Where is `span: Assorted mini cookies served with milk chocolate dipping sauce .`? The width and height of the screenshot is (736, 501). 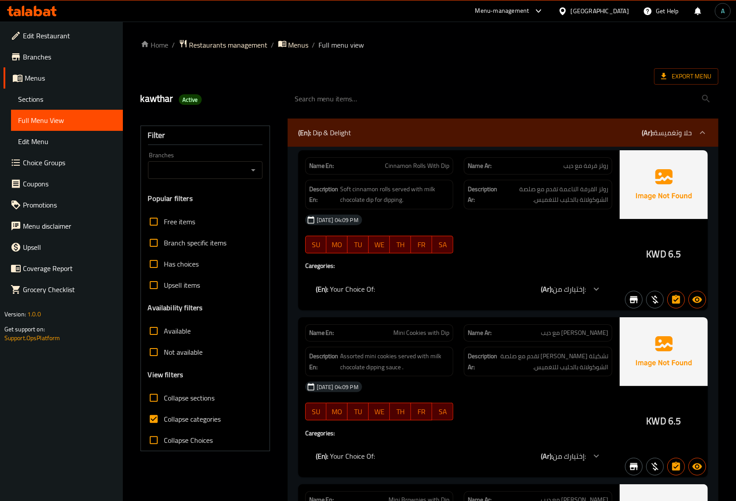 span: Assorted mini cookies served with milk chocolate dipping sauce . is located at coordinates (395, 361).